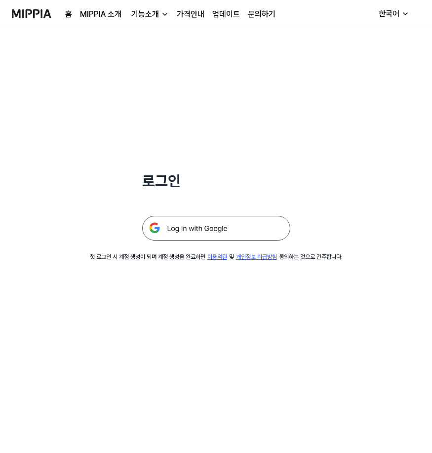 The image size is (432, 453). I want to click on a: 문의하기, so click(262, 14).